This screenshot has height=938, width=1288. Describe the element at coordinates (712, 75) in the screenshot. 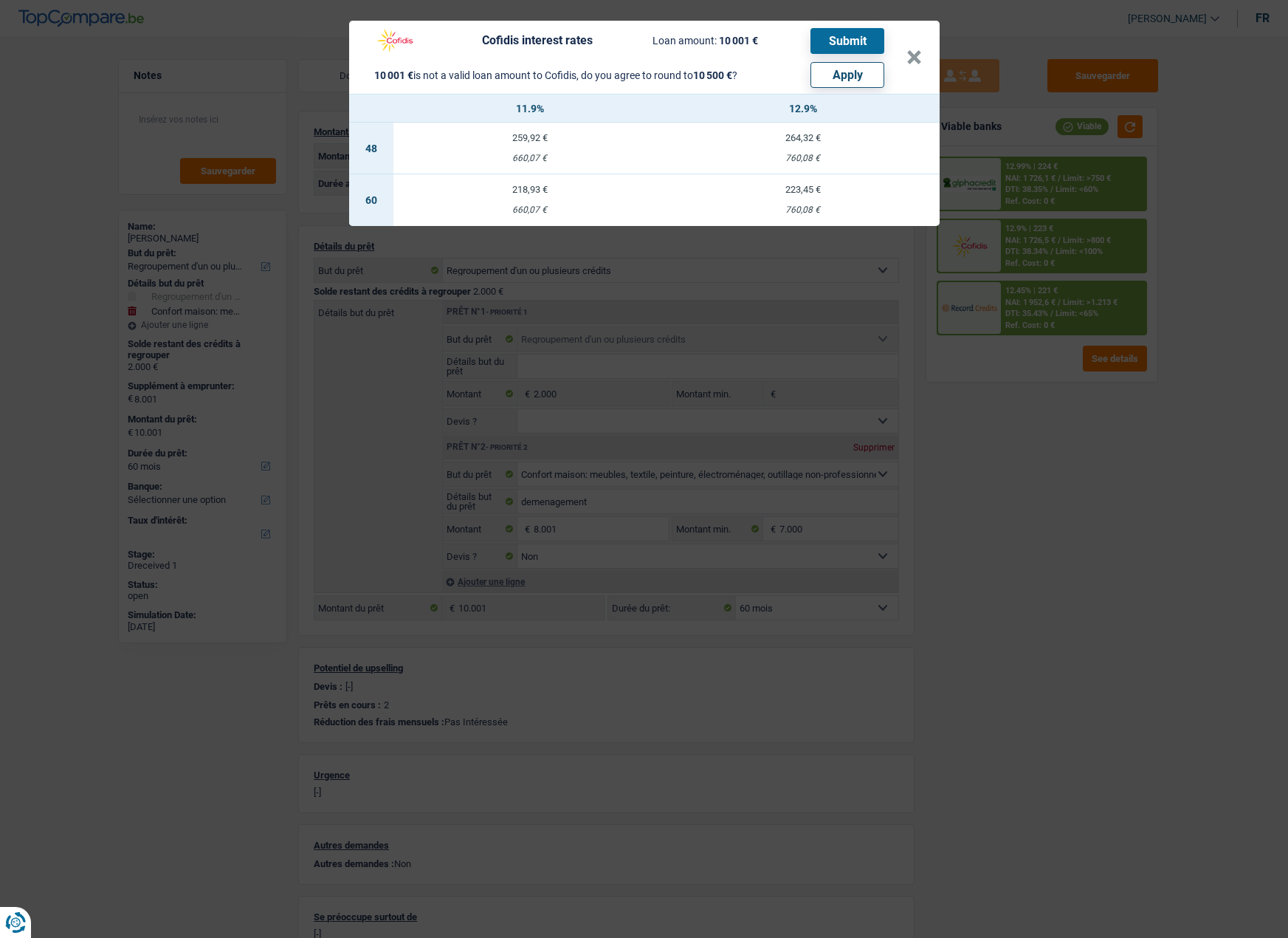

I see `span: 10 500 €` at that location.